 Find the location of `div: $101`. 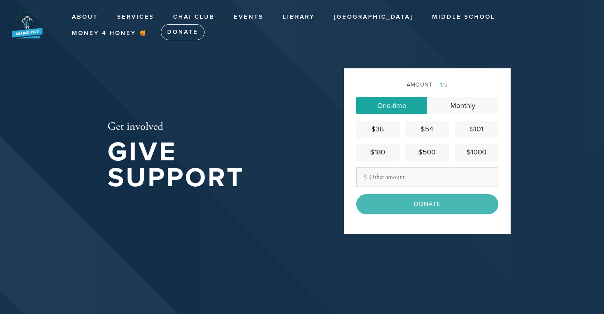

div: $101 is located at coordinates (476, 129).